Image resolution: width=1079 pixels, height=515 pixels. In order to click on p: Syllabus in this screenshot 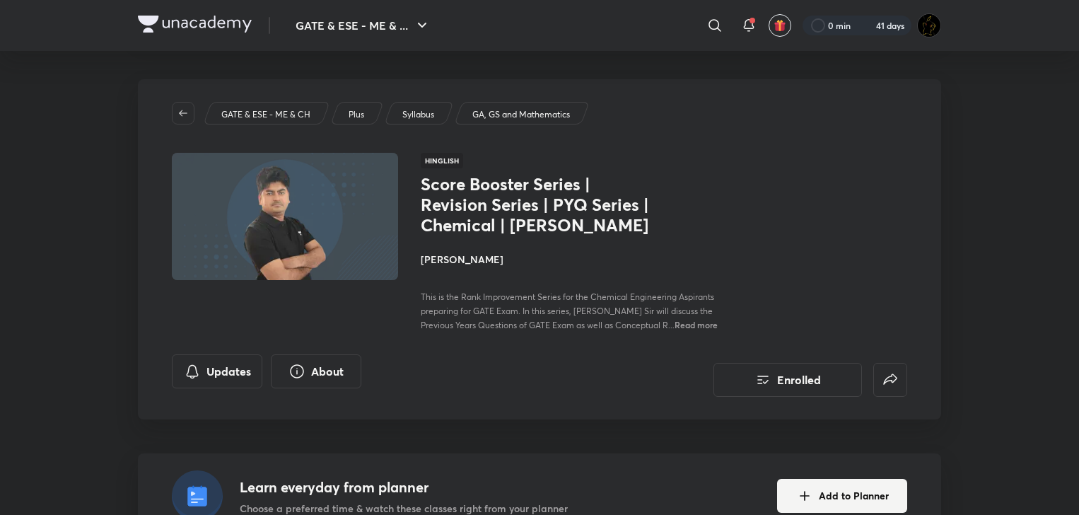, I will do `click(418, 115)`.